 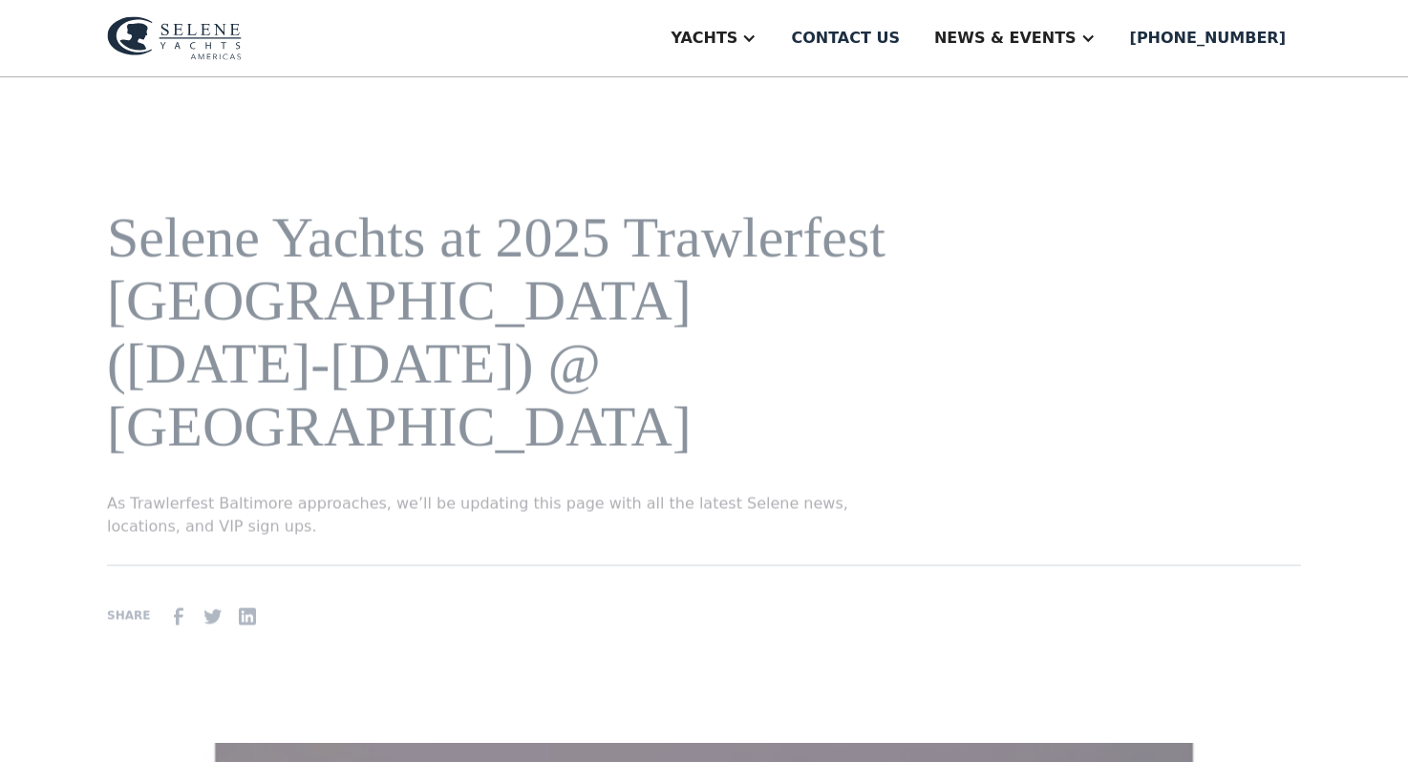 What do you see at coordinates (179, 616) in the screenshot?
I see `img: facebook` at bounding box center [179, 616].